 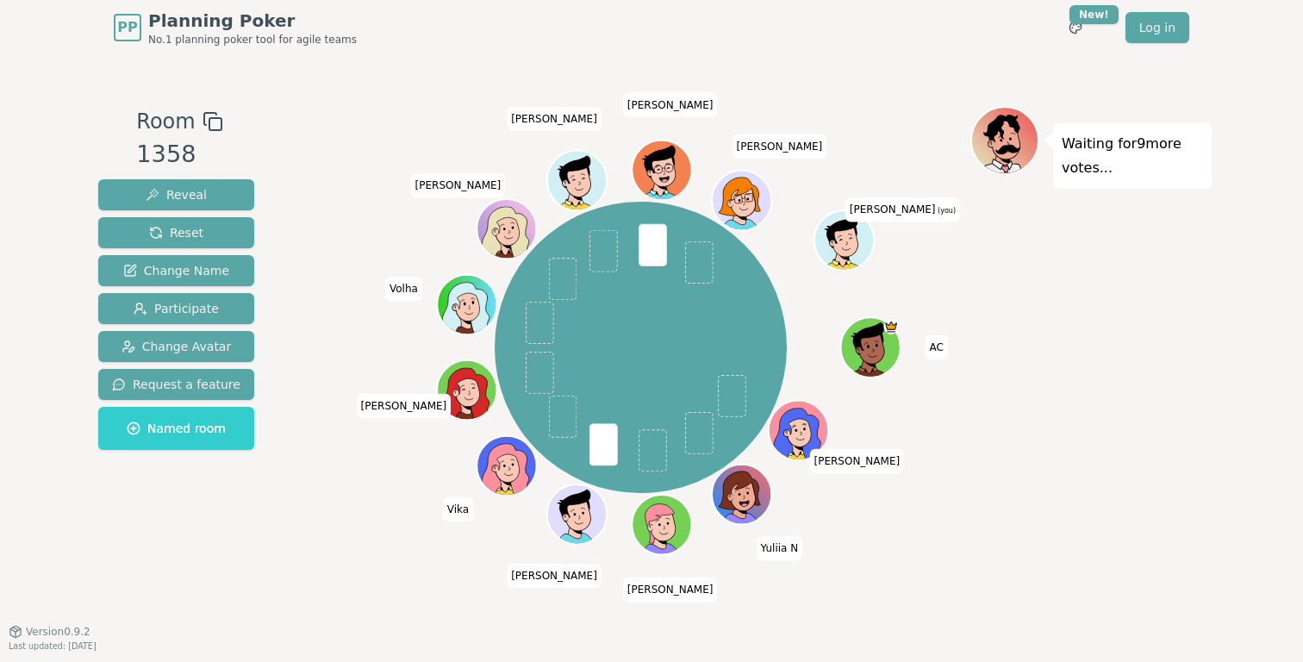 I want to click on div: New!, so click(x=1094, y=15).